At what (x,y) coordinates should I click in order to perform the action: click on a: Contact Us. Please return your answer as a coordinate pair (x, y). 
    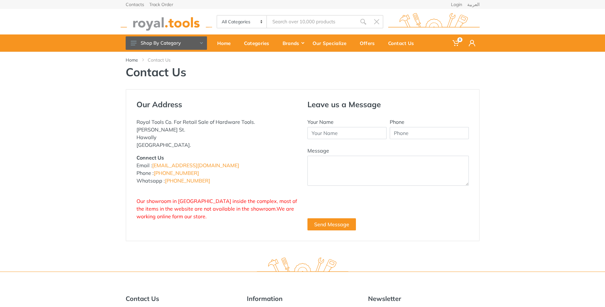
    Looking at the image, I should click on (403, 43).